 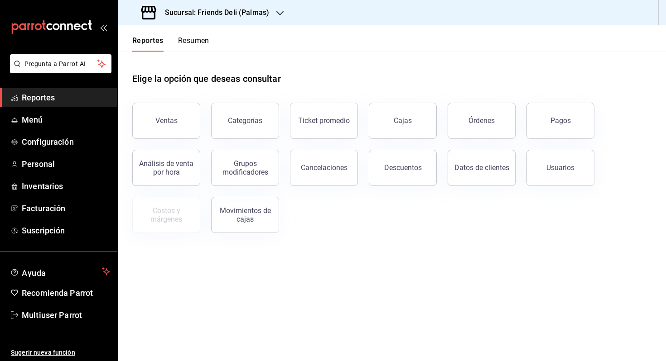 I want to click on button: Pregunta a Parrot AI, so click(x=61, y=64).